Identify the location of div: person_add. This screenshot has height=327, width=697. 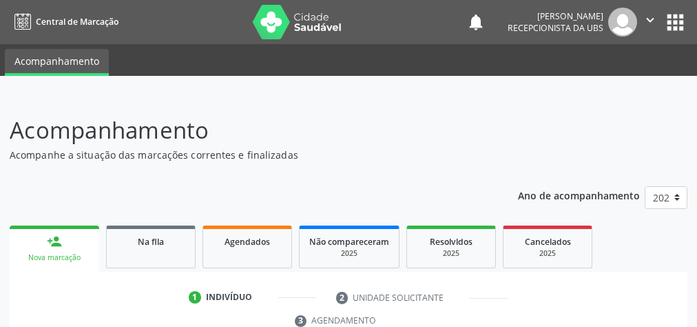
(54, 241).